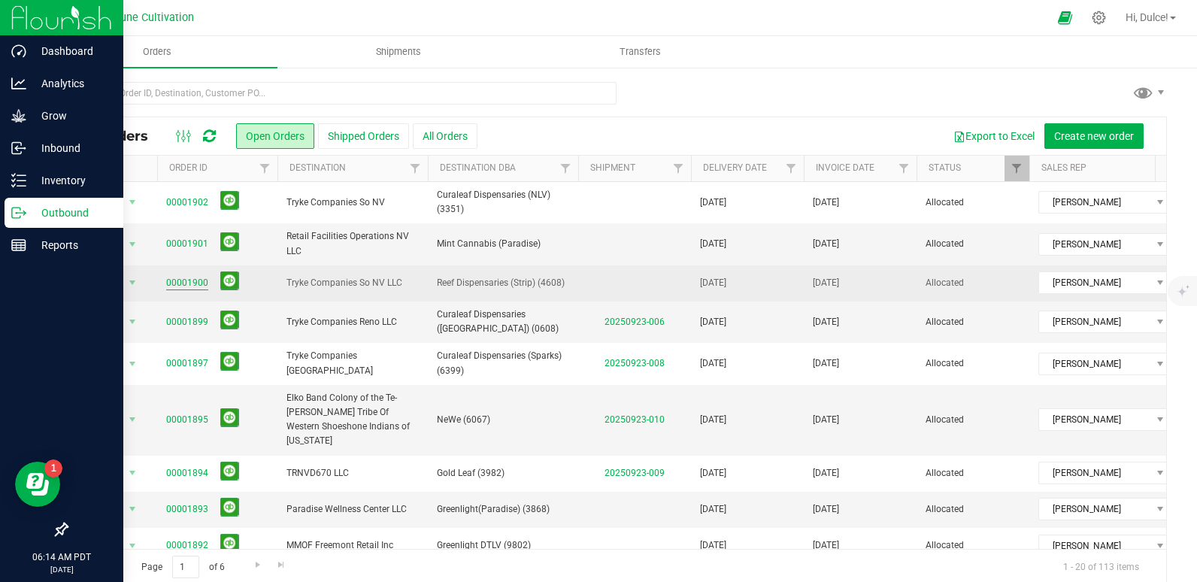 The height and width of the screenshot is (582, 1197). I want to click on span: MMOF Freemont Retail Inc, so click(353, 545).